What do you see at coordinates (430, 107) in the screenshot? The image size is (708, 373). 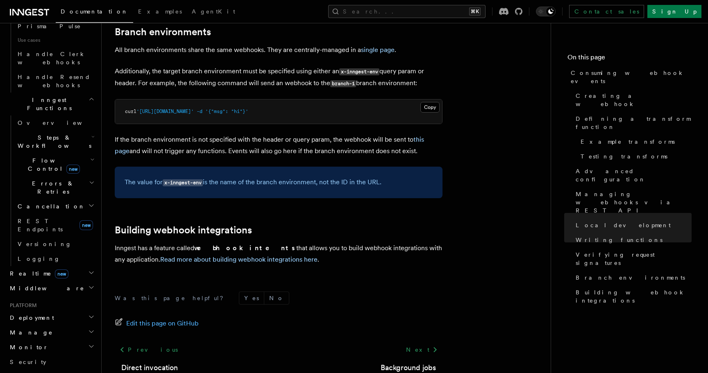 I see `button: Copy` at bounding box center [430, 107].